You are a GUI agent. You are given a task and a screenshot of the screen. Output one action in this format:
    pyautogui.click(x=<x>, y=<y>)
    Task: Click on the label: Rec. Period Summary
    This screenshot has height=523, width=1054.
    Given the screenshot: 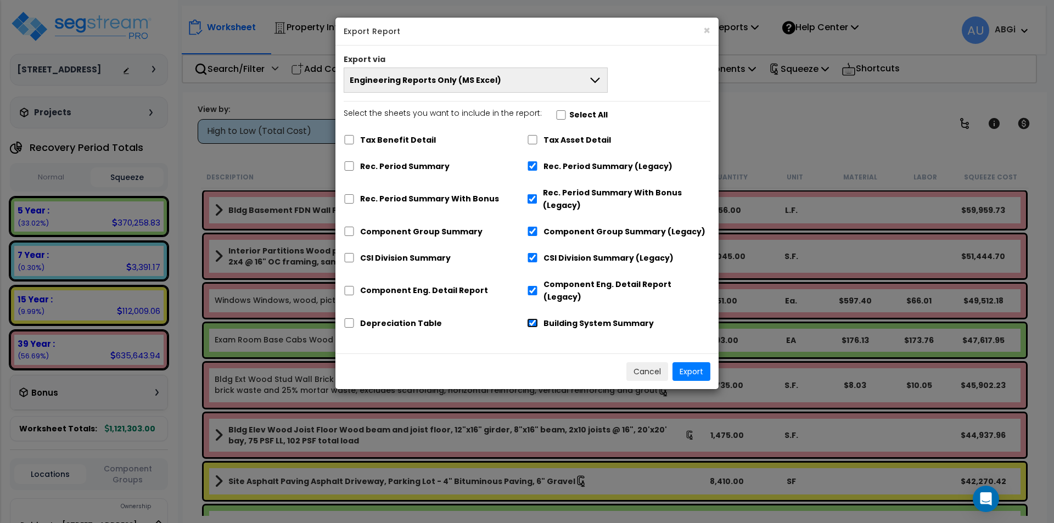 What is the action you would take?
    pyautogui.click(x=404, y=166)
    